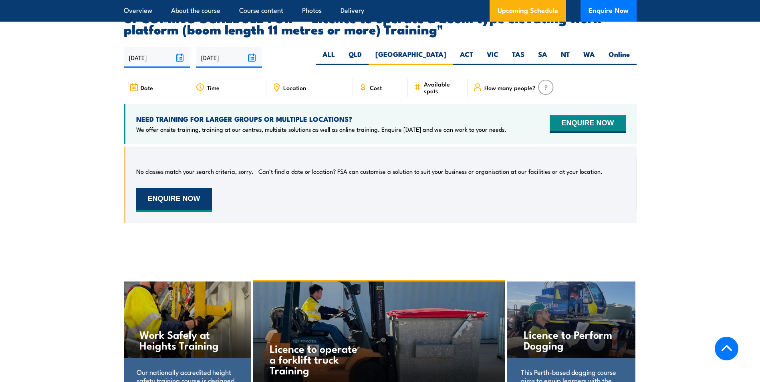 The height and width of the screenshot is (382, 760). What do you see at coordinates (329, 57) in the screenshot?
I see `label: ALL` at bounding box center [329, 57].